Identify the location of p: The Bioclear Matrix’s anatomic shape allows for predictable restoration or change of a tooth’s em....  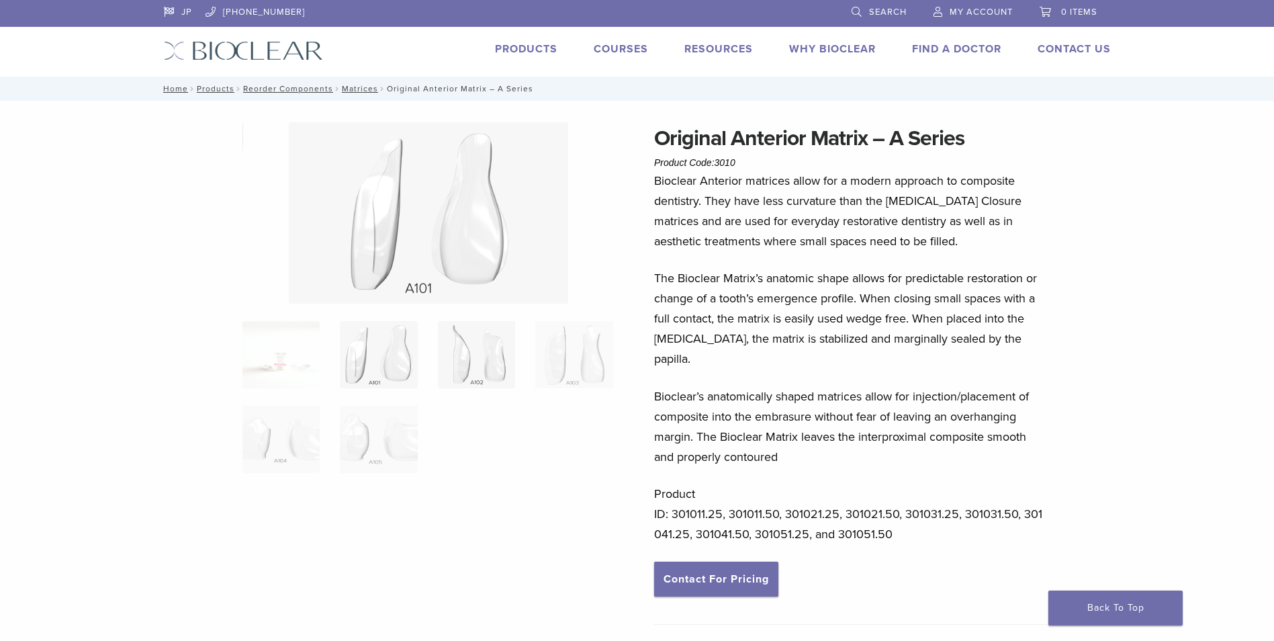
(852, 318).